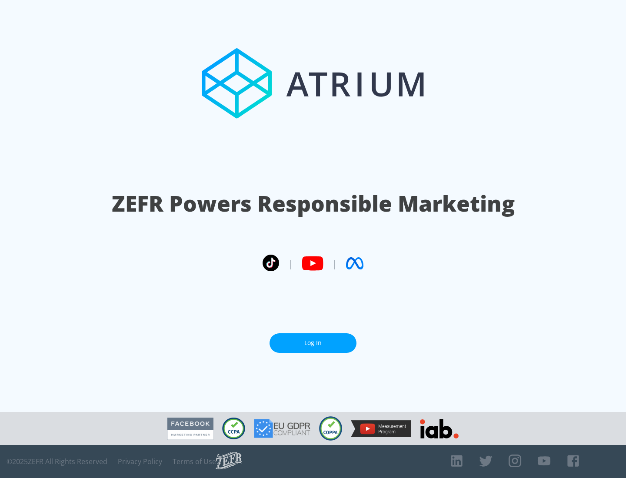  What do you see at coordinates (313, 343) in the screenshot?
I see `a: Log In` at bounding box center [313, 343].